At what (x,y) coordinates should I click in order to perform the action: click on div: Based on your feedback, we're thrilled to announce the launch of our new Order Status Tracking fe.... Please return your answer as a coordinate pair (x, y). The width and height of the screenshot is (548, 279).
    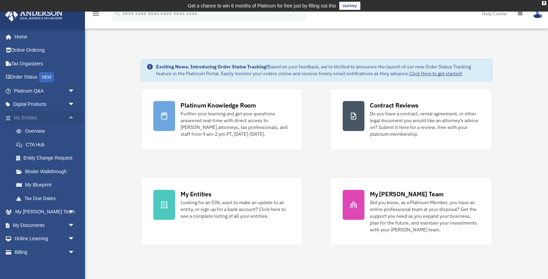
    Looking at the image, I should click on (321, 70).